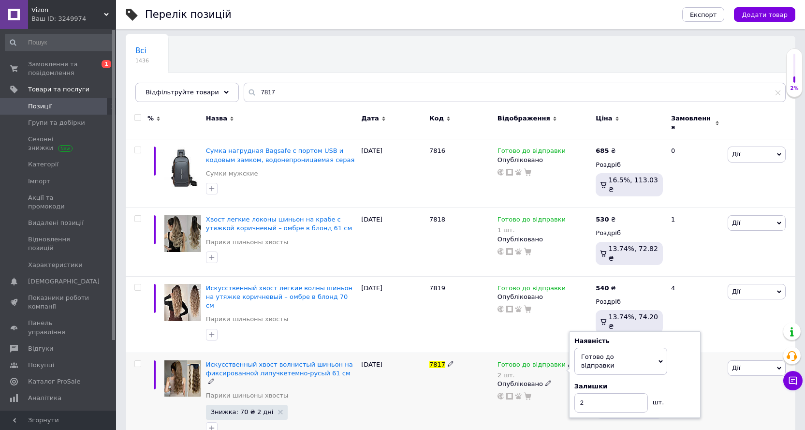  I want to click on button: Експорт, so click(704, 15).